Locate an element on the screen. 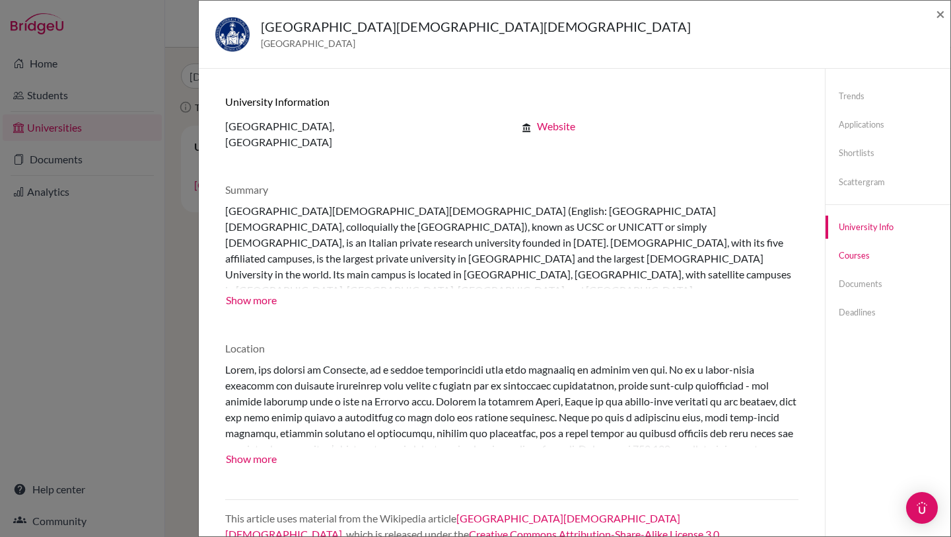  p: Summary is located at coordinates (512, 190).